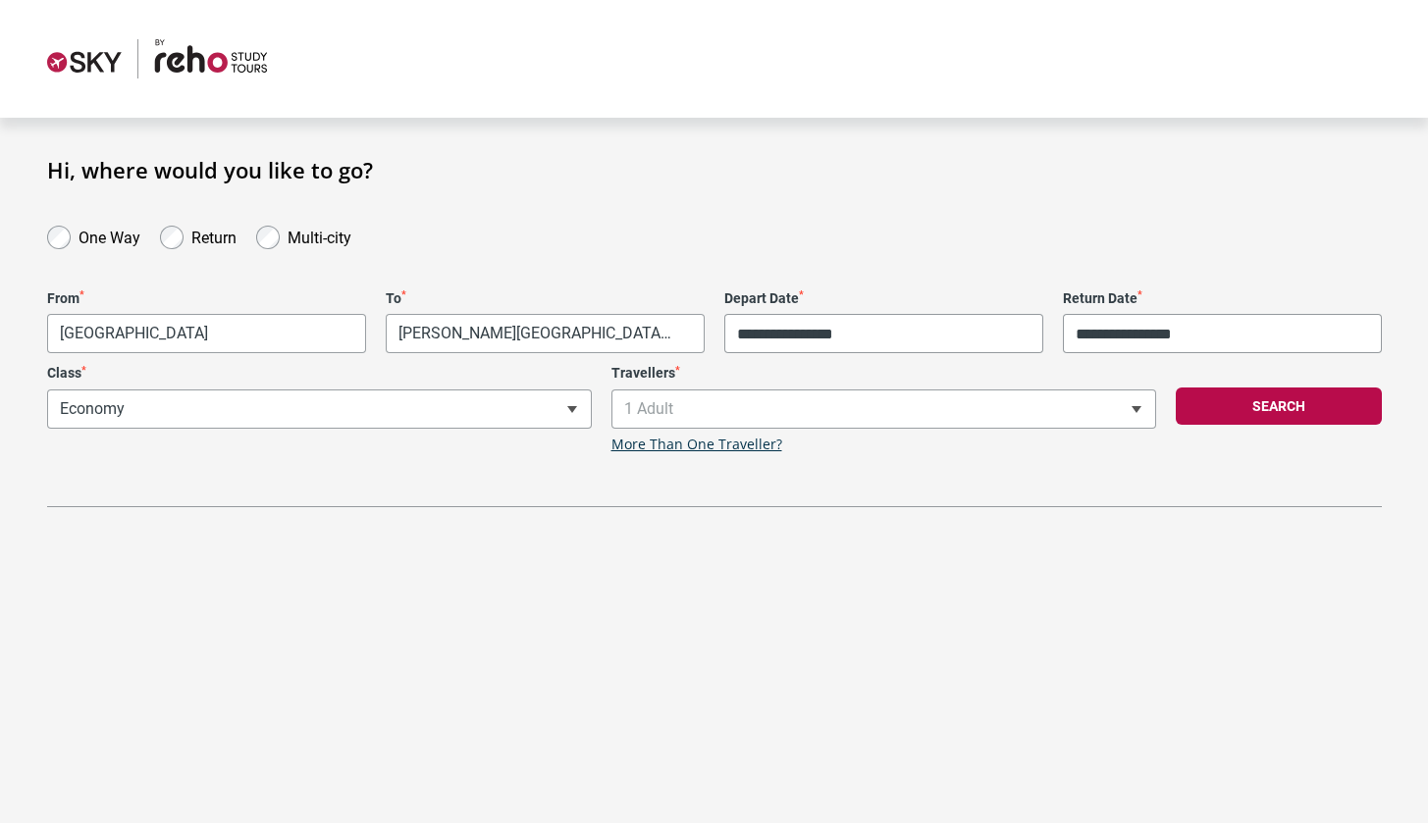 The width and height of the screenshot is (1428, 823). What do you see at coordinates (883, 409) in the screenshot?
I see `span: 1 Adult` at bounding box center [883, 409].